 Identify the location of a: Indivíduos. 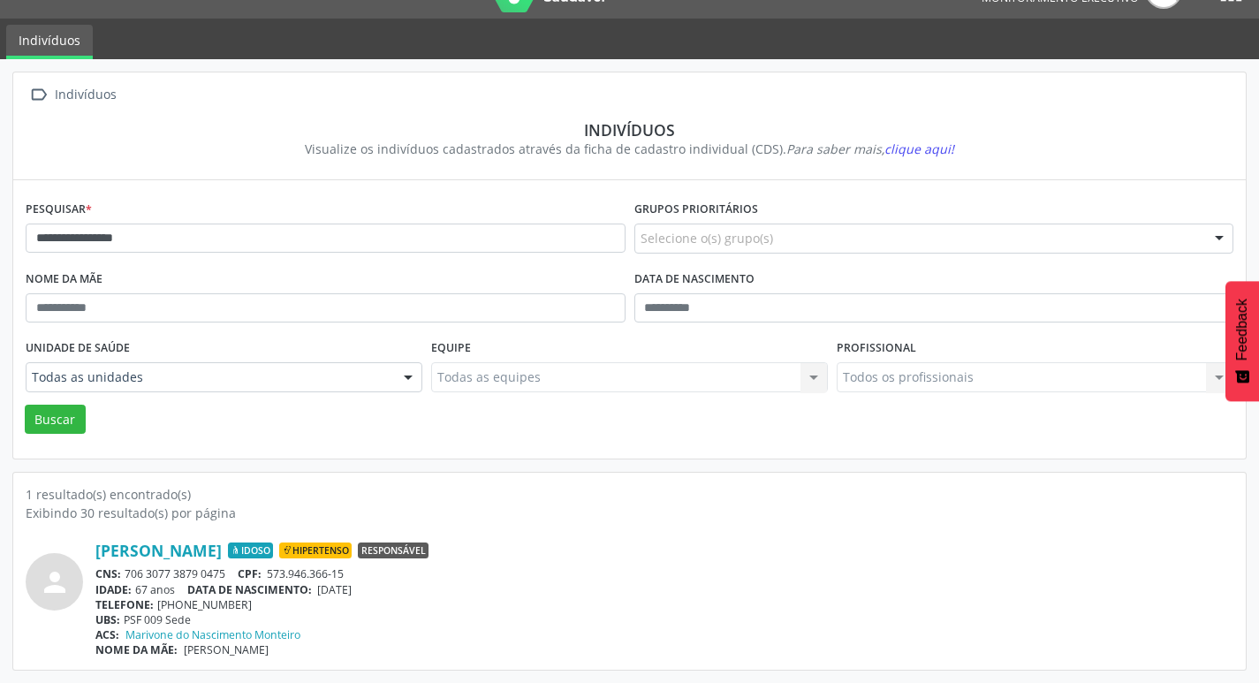
(49, 42).